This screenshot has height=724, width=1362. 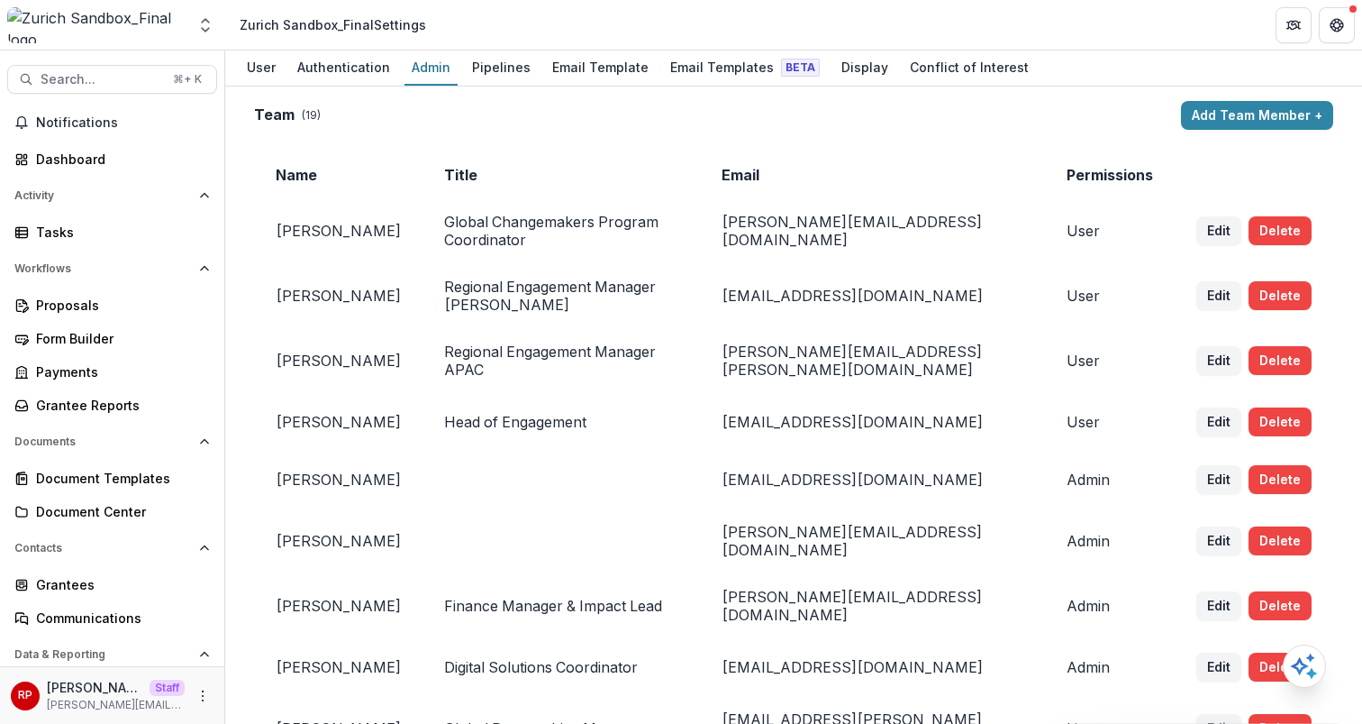 What do you see at coordinates (103, 548) in the screenshot?
I see `span: Contacts` at bounding box center [103, 548].